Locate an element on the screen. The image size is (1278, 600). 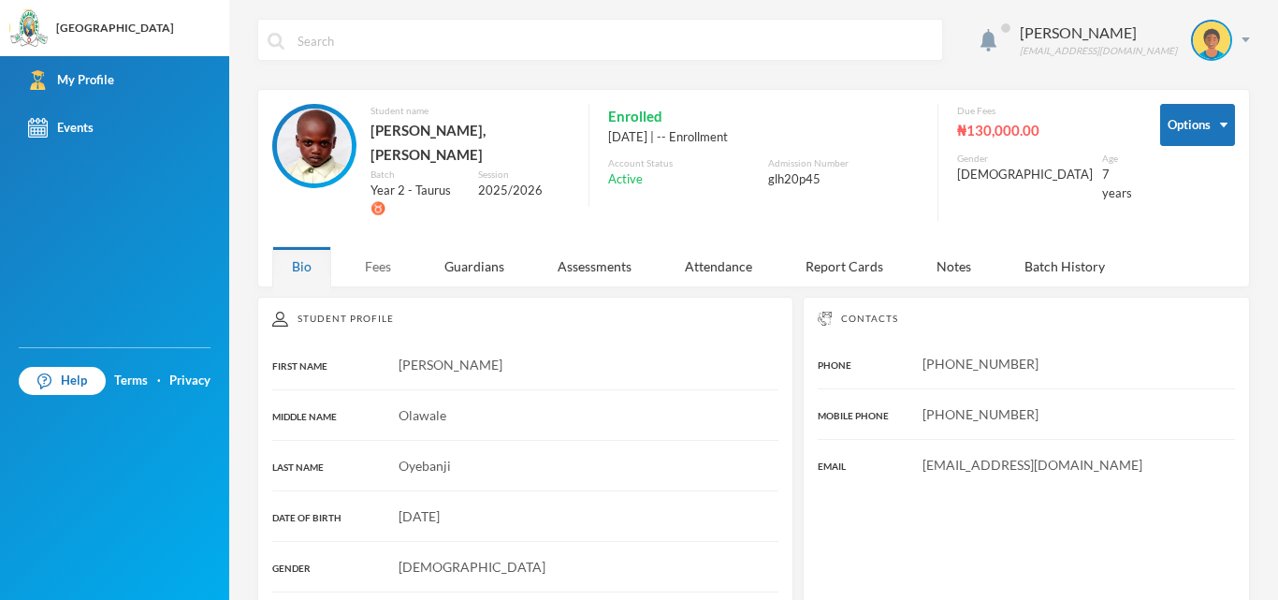
div: Gender is located at coordinates (1024, 158).